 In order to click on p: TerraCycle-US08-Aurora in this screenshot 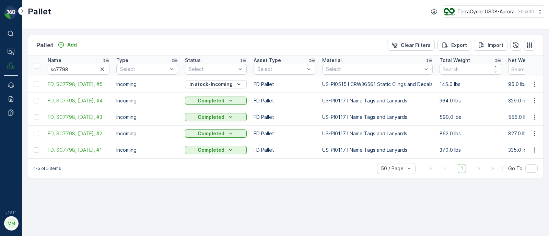, I will do `click(486, 12)`.